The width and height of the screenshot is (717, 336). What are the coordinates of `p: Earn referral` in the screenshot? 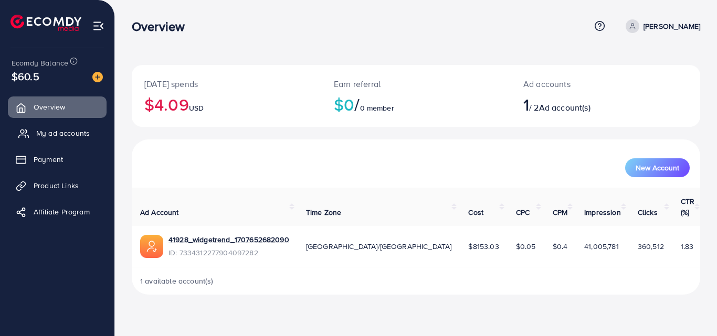 It's located at (416, 84).